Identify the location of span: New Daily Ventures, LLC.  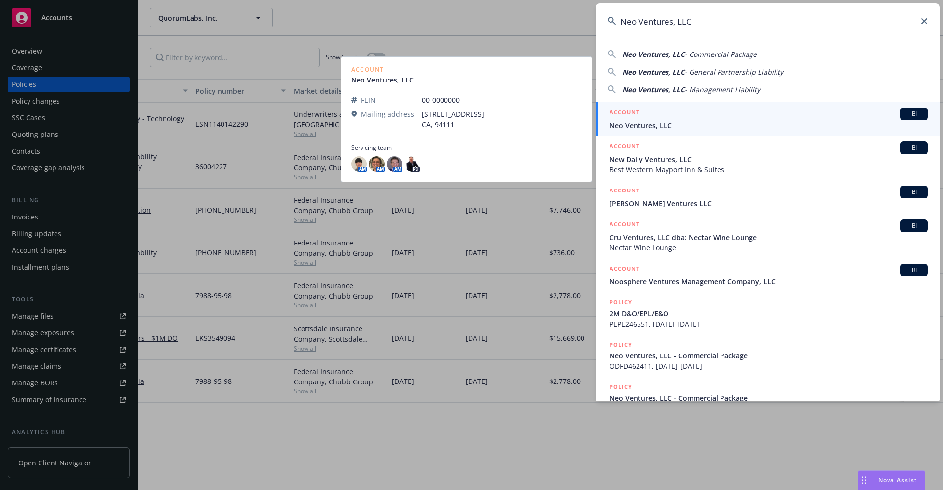
(768, 159).